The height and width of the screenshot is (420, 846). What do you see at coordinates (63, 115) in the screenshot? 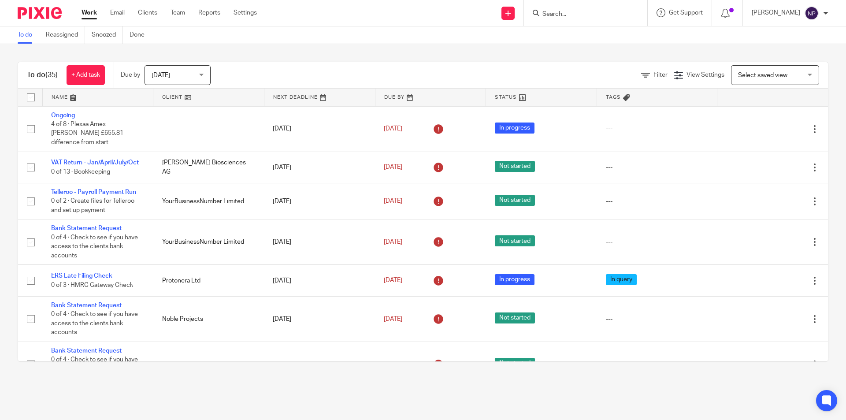
I see `a: Ongoing` at bounding box center [63, 115].